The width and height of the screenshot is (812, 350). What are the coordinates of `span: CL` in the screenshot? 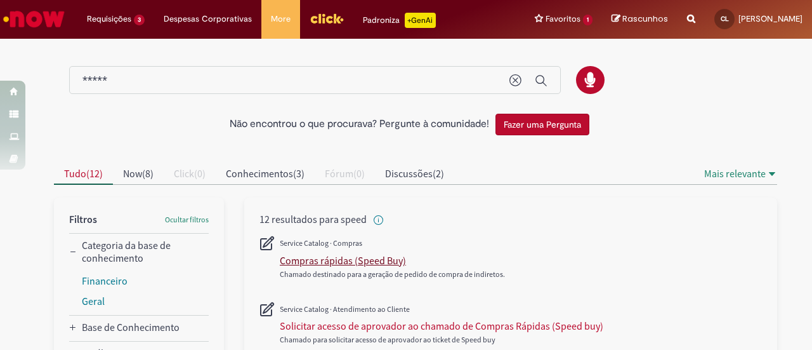 It's located at (725, 18).